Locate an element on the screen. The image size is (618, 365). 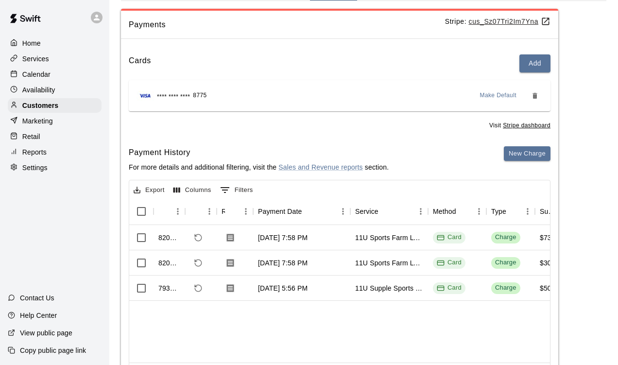
div: $50.00 is located at coordinates (550, 288).